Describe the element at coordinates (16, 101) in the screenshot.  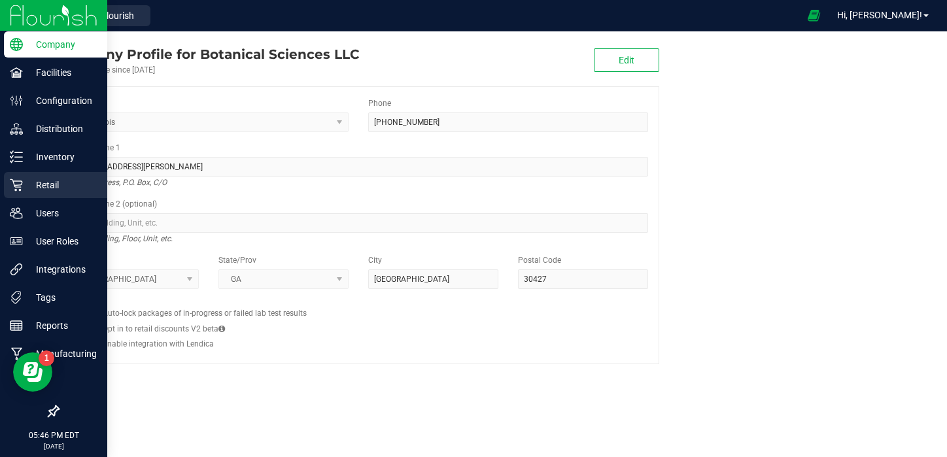
I see `inline-svg: Configuration` at that location.